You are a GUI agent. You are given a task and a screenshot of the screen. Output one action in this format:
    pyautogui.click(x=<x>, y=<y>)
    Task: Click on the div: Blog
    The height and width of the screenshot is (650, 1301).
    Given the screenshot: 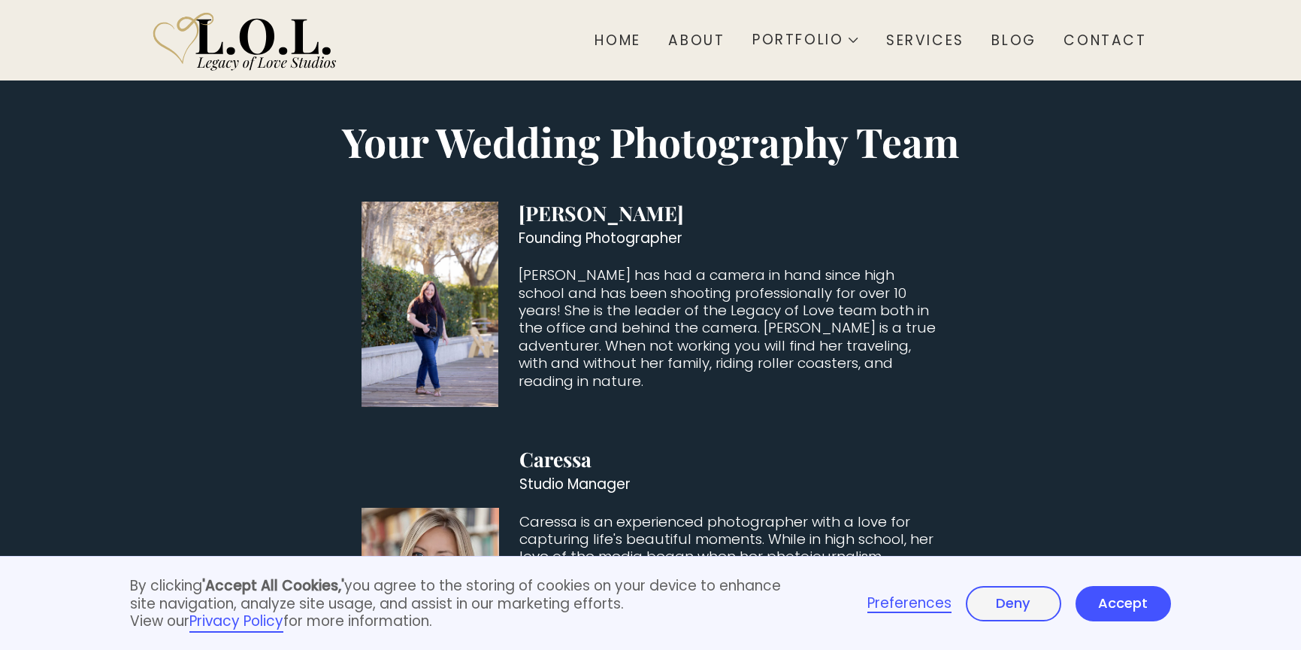 What is the action you would take?
    pyautogui.click(x=1013, y=40)
    